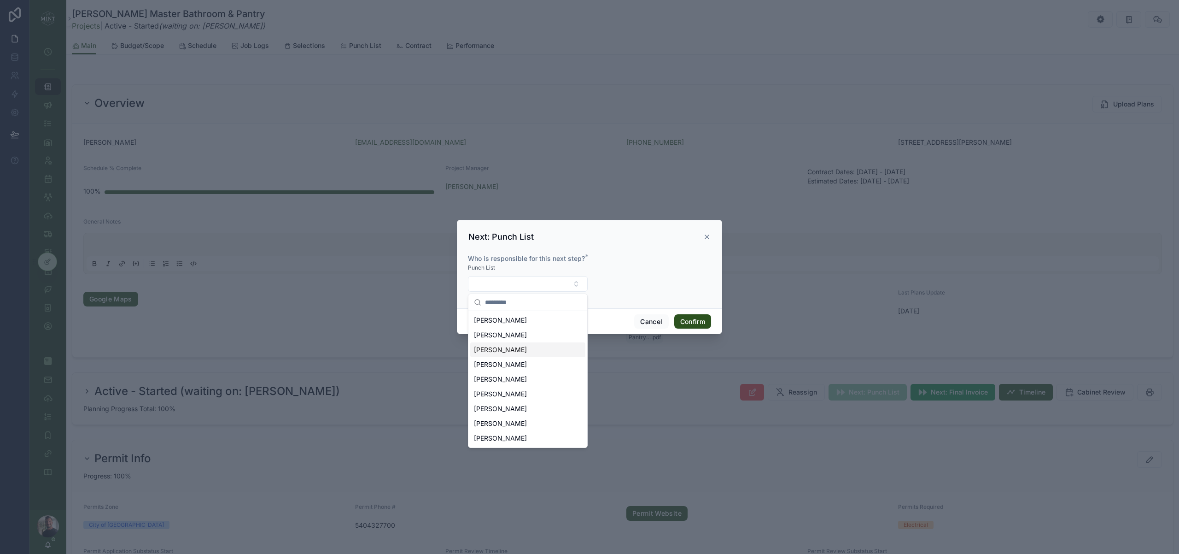  What do you see at coordinates (693, 322) in the screenshot?
I see `button: Confirm` at bounding box center [693, 322].